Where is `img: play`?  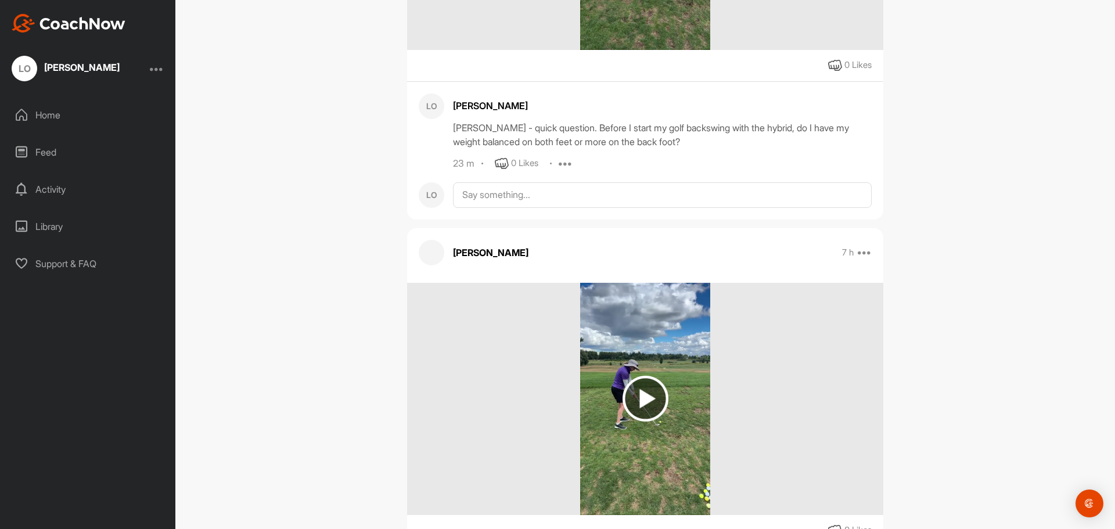 img: play is located at coordinates (645, 398).